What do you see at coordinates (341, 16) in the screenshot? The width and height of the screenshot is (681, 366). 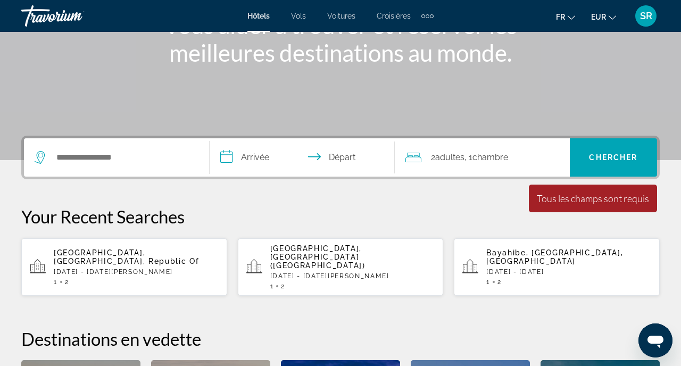 I see `a: Voitures` at bounding box center [341, 16].